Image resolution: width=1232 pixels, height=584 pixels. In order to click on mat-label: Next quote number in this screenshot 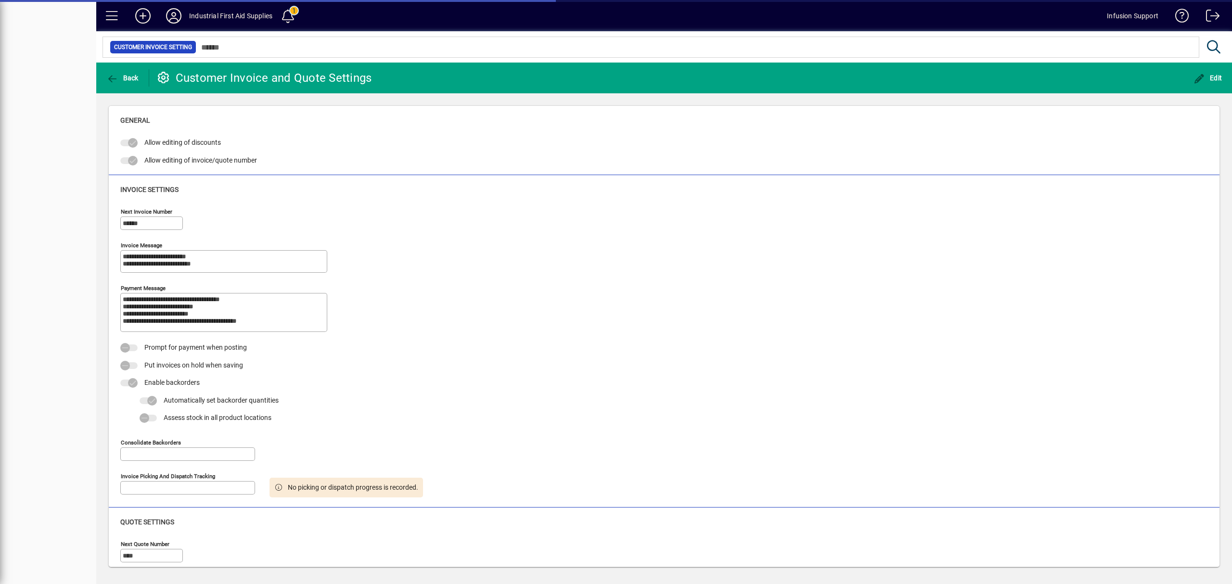, I will do `click(145, 544)`.